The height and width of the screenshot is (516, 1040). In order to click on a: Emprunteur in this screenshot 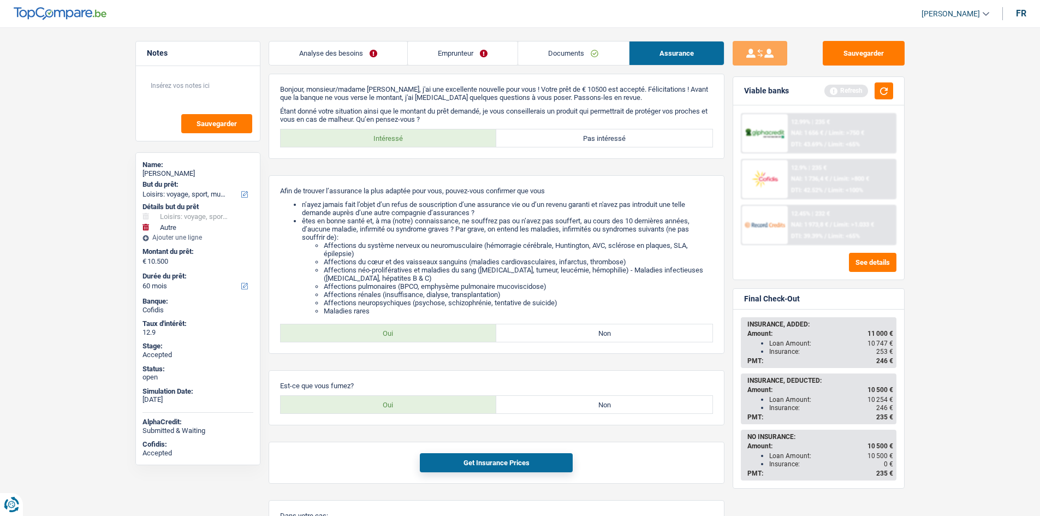, I will do `click(462, 53)`.